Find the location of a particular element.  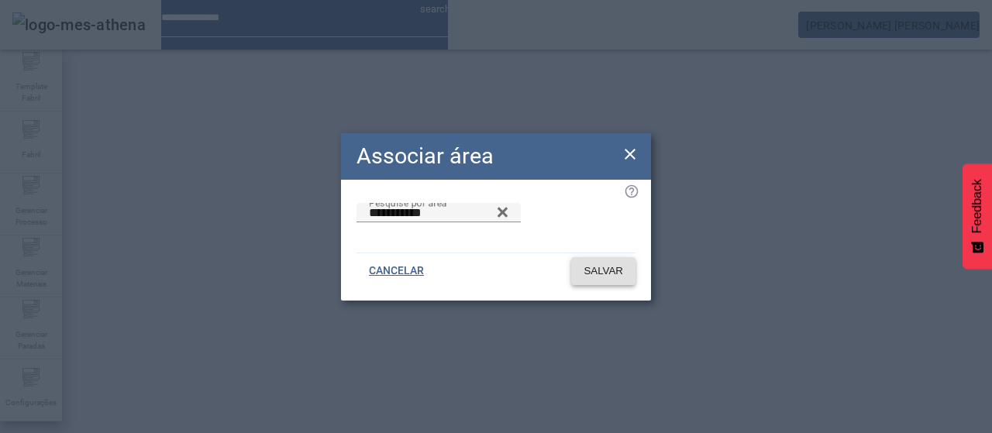

button: SALVAR is located at coordinates (603, 271).